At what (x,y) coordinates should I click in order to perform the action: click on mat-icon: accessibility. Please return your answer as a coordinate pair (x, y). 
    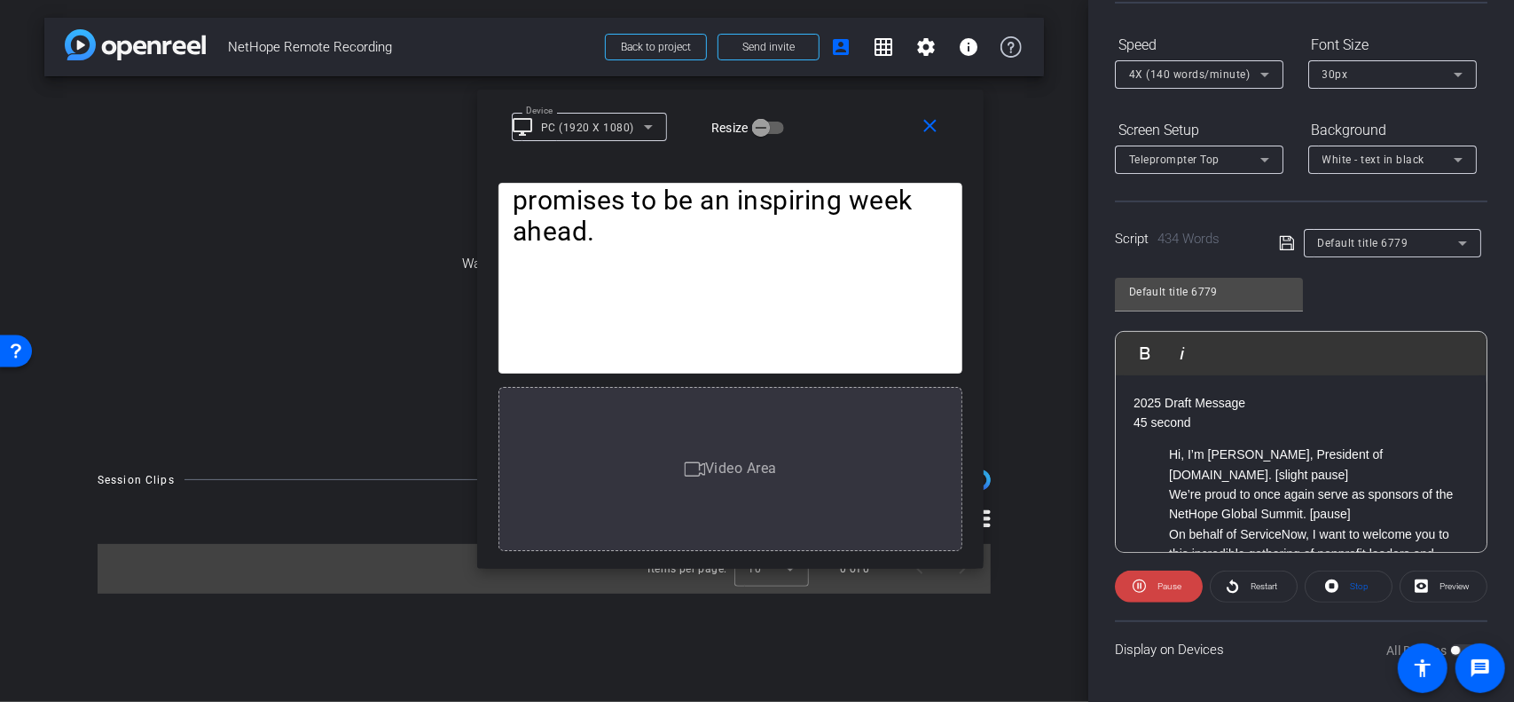
    Looking at the image, I should click on (1423, 668).